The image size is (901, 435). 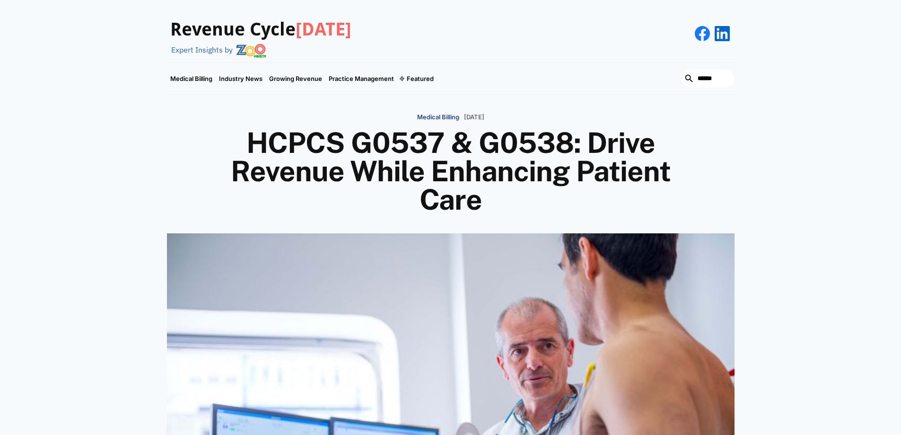 What do you see at coordinates (438, 117) in the screenshot?
I see `p: Medical Billing` at bounding box center [438, 117].